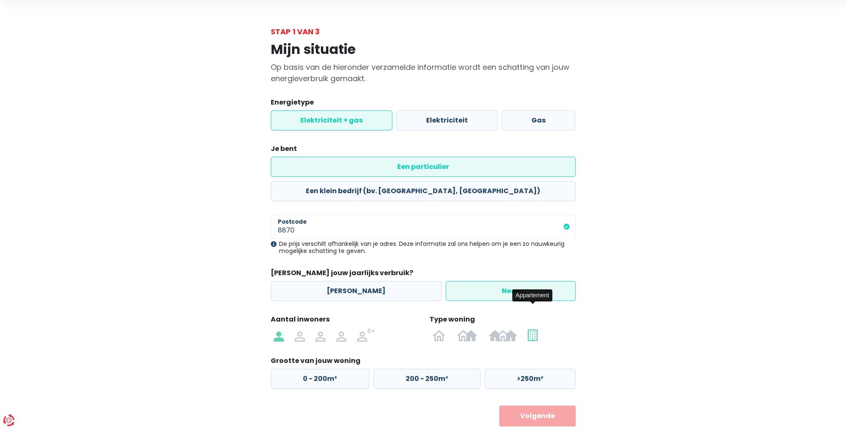  What do you see at coordinates (537, 416) in the screenshot?
I see `button: Volgende` at bounding box center [537, 416].